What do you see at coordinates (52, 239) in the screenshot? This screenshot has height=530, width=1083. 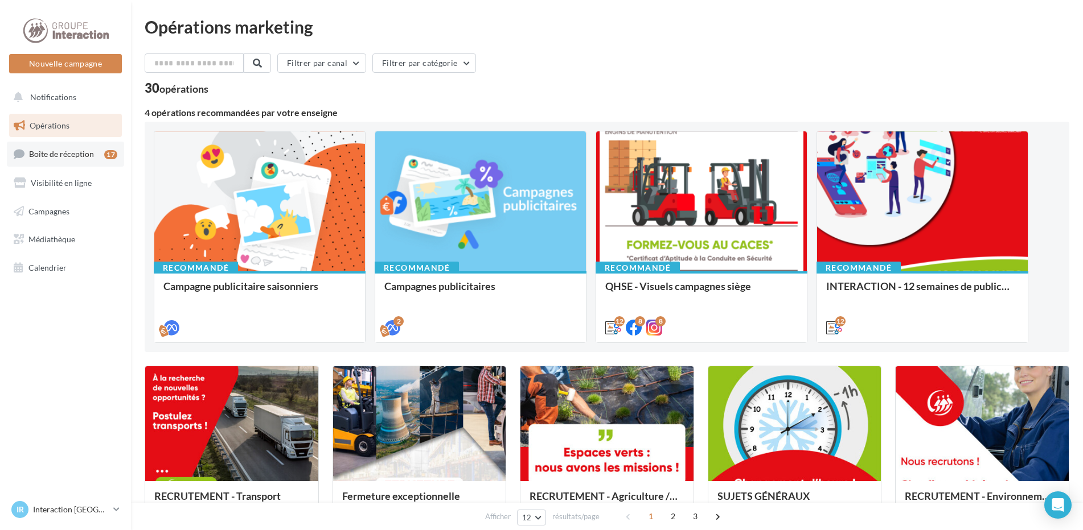 I see `span: Médiathèque` at bounding box center [52, 239].